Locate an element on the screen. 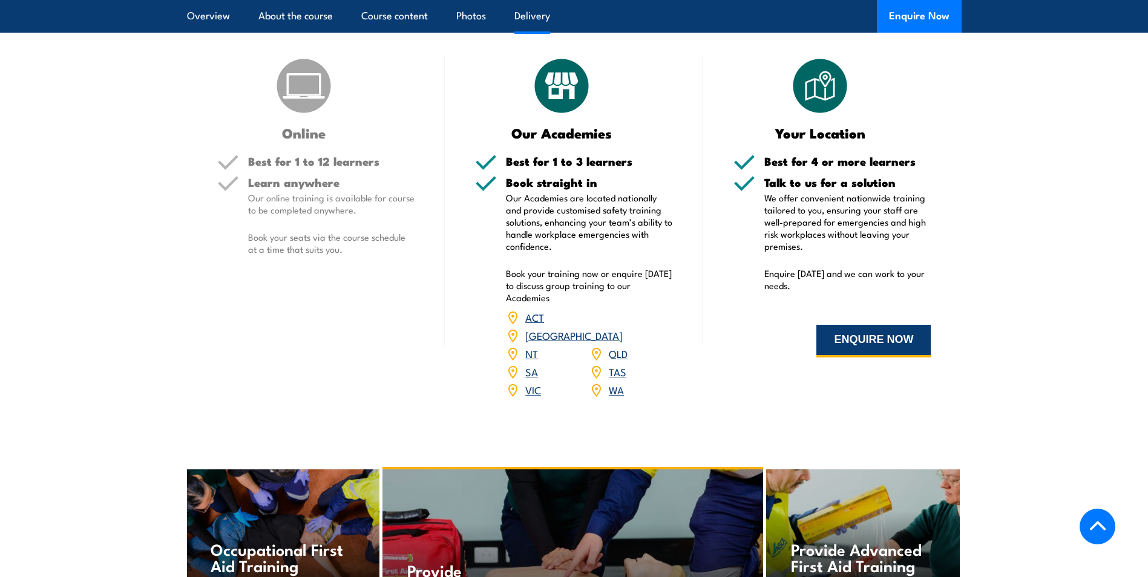  h5: Best for 1 to 12 learners is located at coordinates (332, 161).